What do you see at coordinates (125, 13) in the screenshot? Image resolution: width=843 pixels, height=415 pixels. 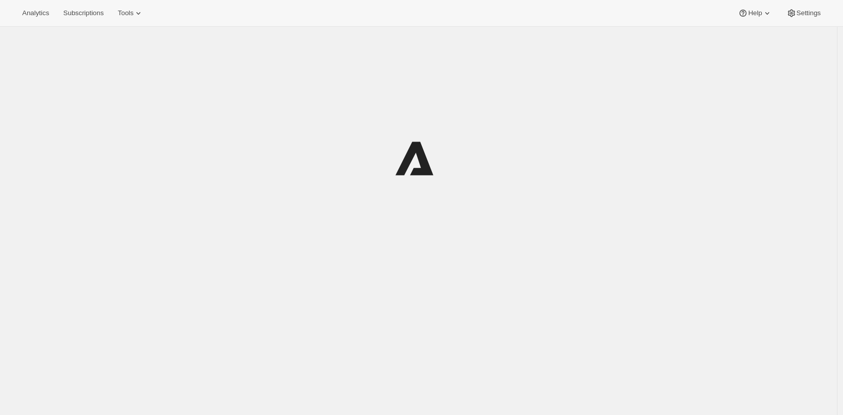 I see `span: Tools` at bounding box center [125, 13].